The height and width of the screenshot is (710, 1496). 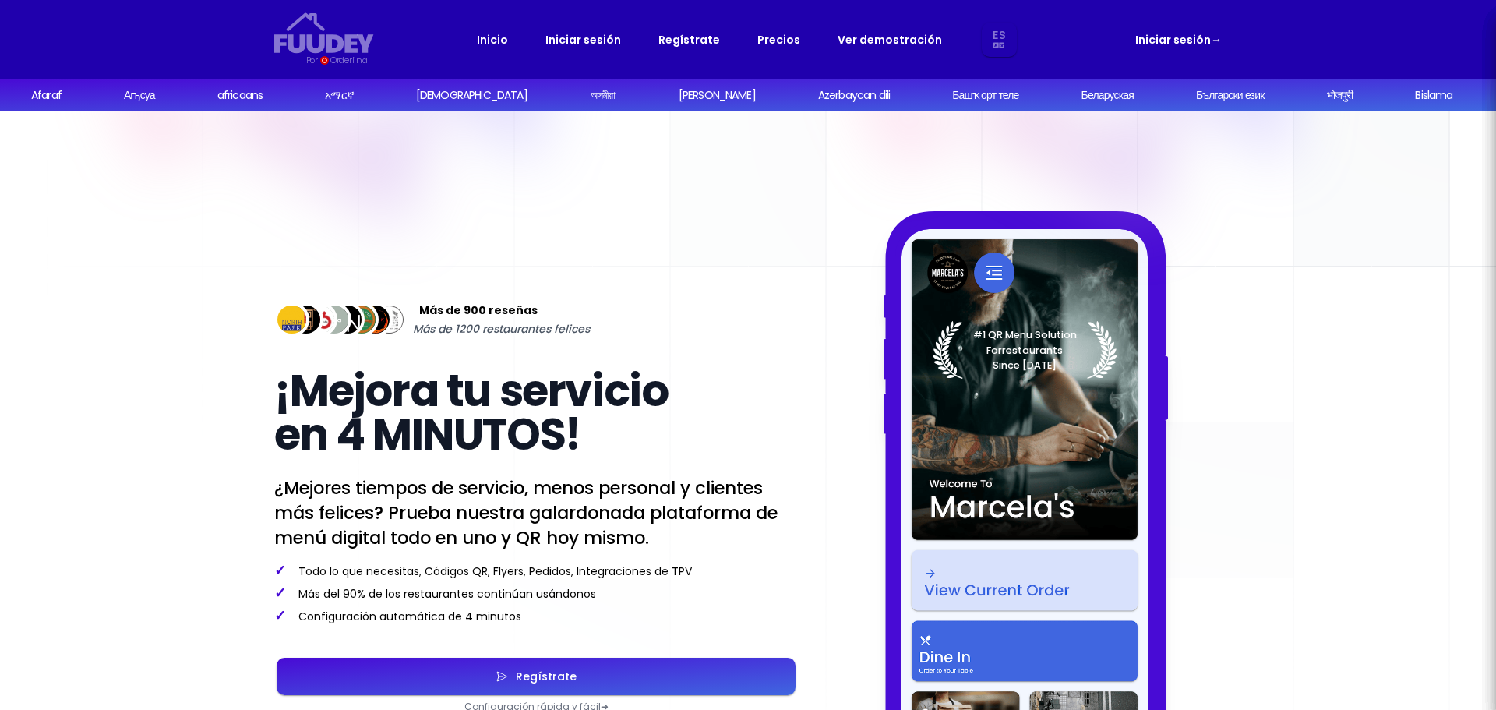 What do you see at coordinates (447, 594) in the screenshot?
I see `font: Más del 90% de los restaurantes continúan usándonos` at bounding box center [447, 594].